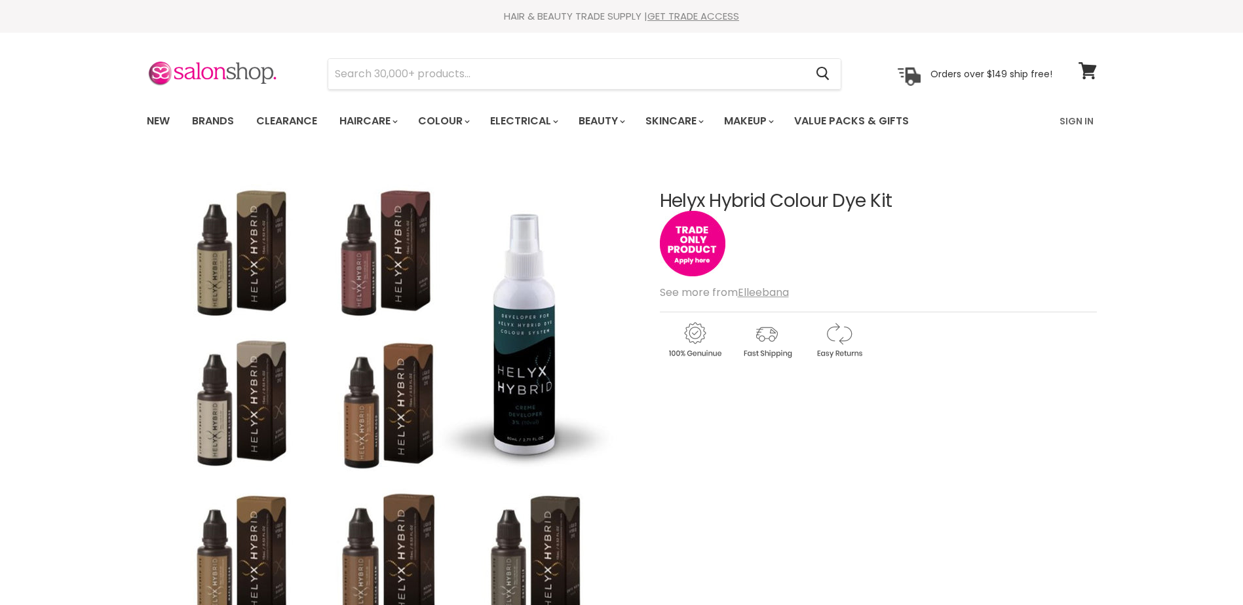  I want to click on h1: Helyx Hybrid Colour Dye Kit, so click(878, 201).